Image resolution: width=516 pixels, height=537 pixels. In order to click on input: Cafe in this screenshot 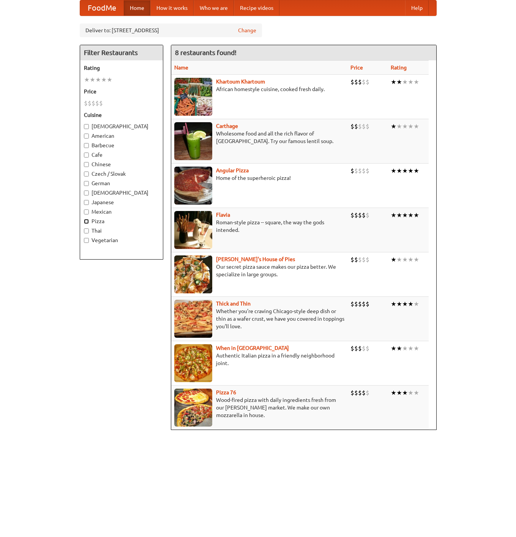, I will do `click(86, 155)`.